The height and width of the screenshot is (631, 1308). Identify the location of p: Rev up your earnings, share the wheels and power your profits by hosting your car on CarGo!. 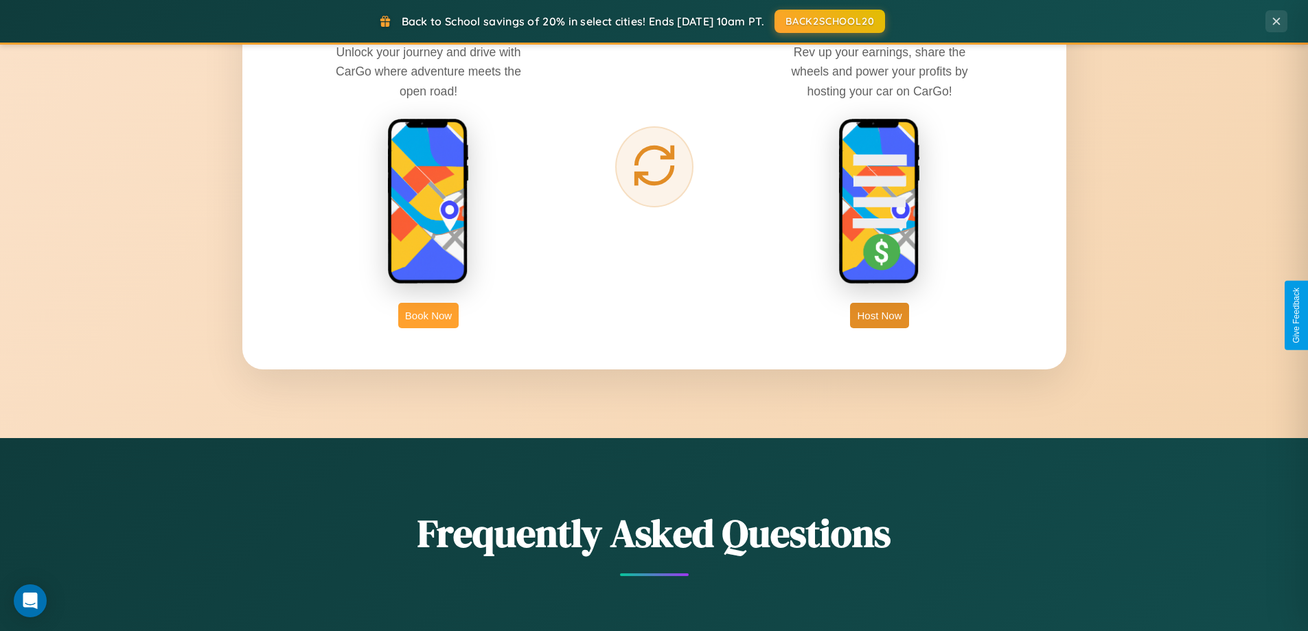
(880, 71).